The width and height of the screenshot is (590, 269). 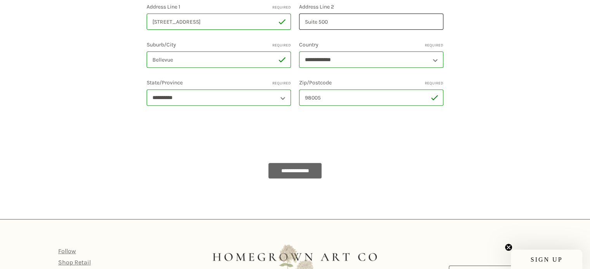 What do you see at coordinates (67, 251) in the screenshot?
I see `a: Follow` at bounding box center [67, 251].